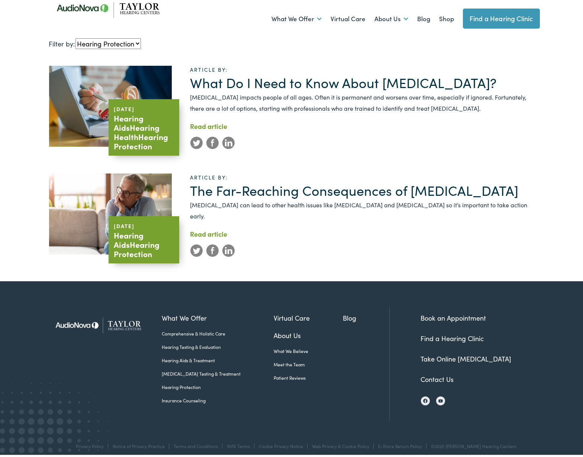 The height and width of the screenshot is (457, 583). I want to click on img: dementia care, so click(110, 212).